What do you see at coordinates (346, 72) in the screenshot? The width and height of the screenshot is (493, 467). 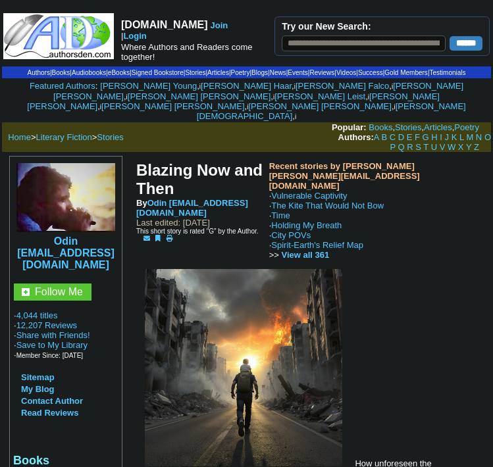 I see `a: Videos` at bounding box center [346, 72].